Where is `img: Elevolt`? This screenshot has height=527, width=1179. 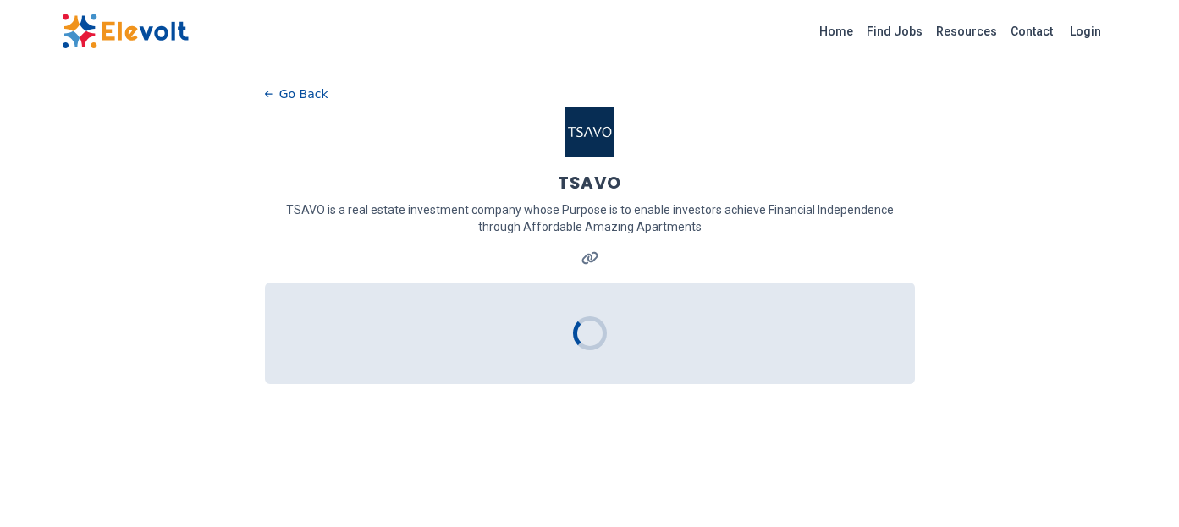
img: Elevolt is located at coordinates (125, 31).